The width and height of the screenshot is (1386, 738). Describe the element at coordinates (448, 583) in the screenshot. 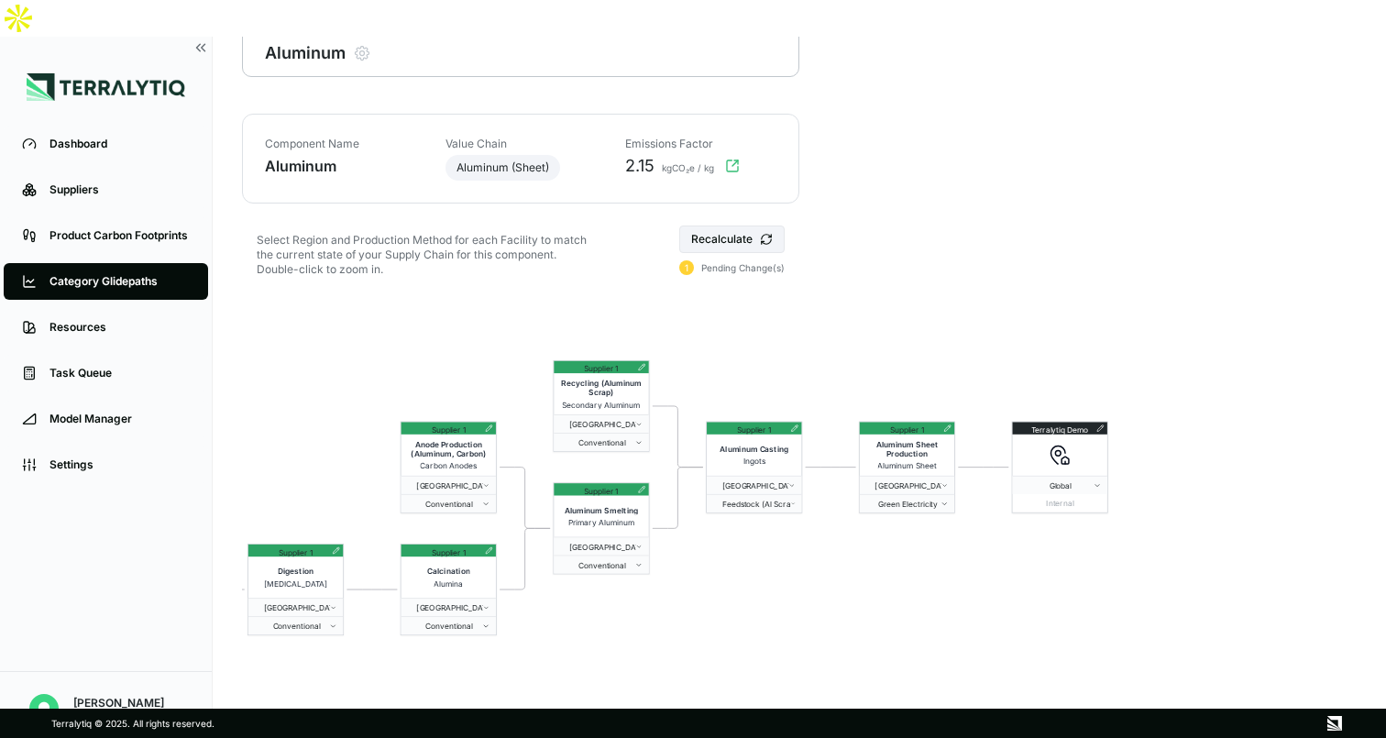

I see `span: Alumina` at that location.